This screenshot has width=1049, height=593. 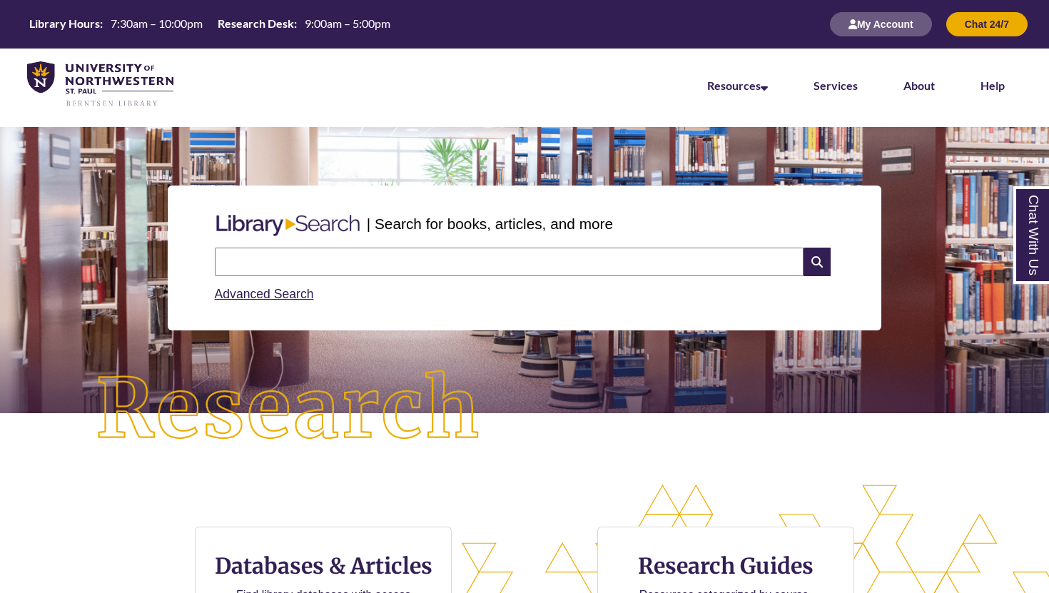 What do you see at coordinates (64, 24) in the screenshot?
I see `th: Library Hours:` at bounding box center [64, 24].